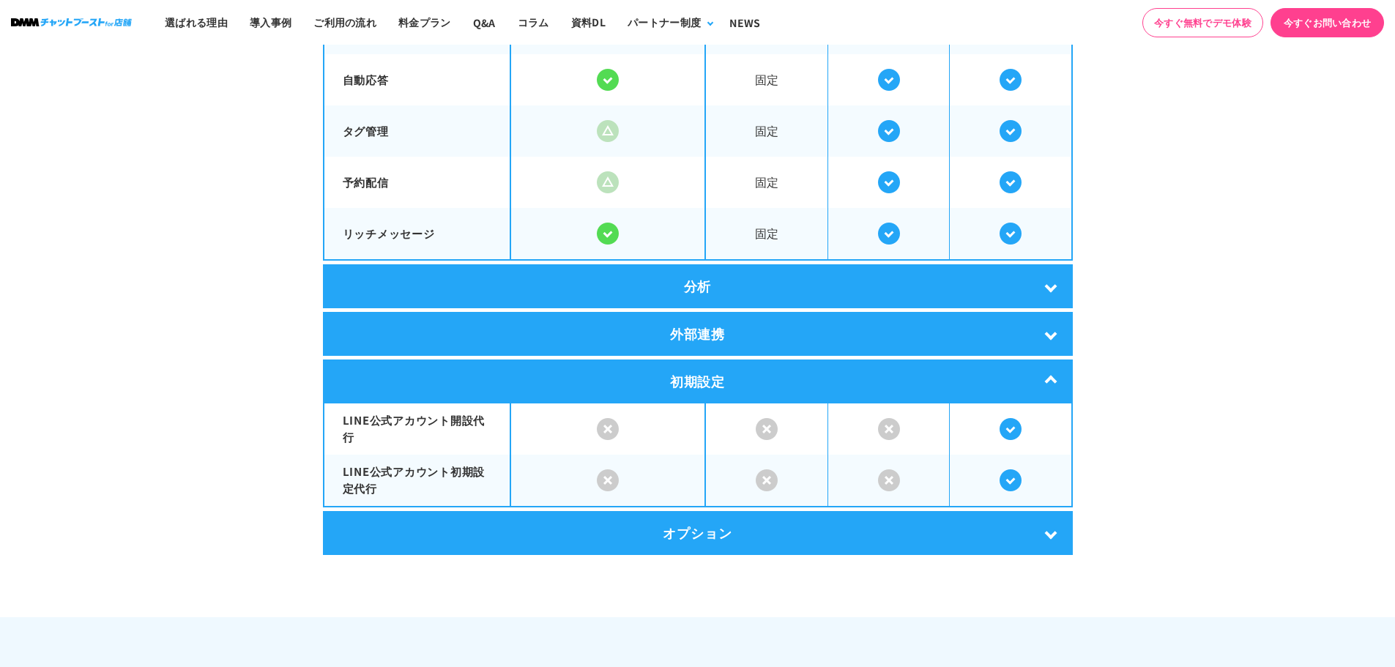  I want to click on a: 今すぐ無料でデモ体験, so click(1202, 23).